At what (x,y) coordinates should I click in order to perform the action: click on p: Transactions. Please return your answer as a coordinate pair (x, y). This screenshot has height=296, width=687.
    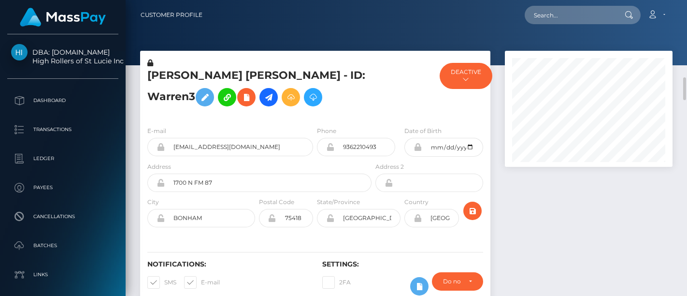
    Looking at the image, I should click on (63, 129).